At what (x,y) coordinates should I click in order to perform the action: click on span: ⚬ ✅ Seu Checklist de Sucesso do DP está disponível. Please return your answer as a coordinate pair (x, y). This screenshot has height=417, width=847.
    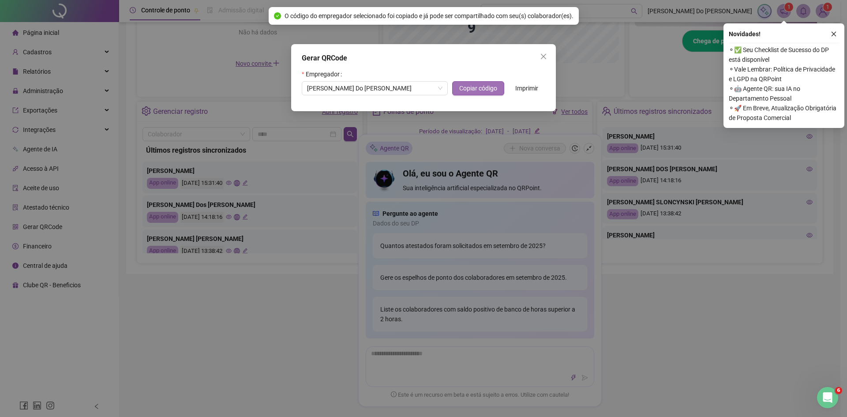
    Looking at the image, I should click on (784, 55).